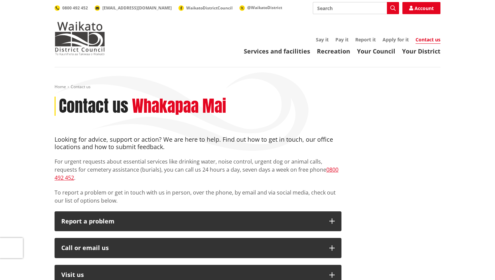 The width and height of the screenshot is (495, 280). What do you see at coordinates (192, 275) in the screenshot?
I see `p: Visit us` at bounding box center [192, 275].